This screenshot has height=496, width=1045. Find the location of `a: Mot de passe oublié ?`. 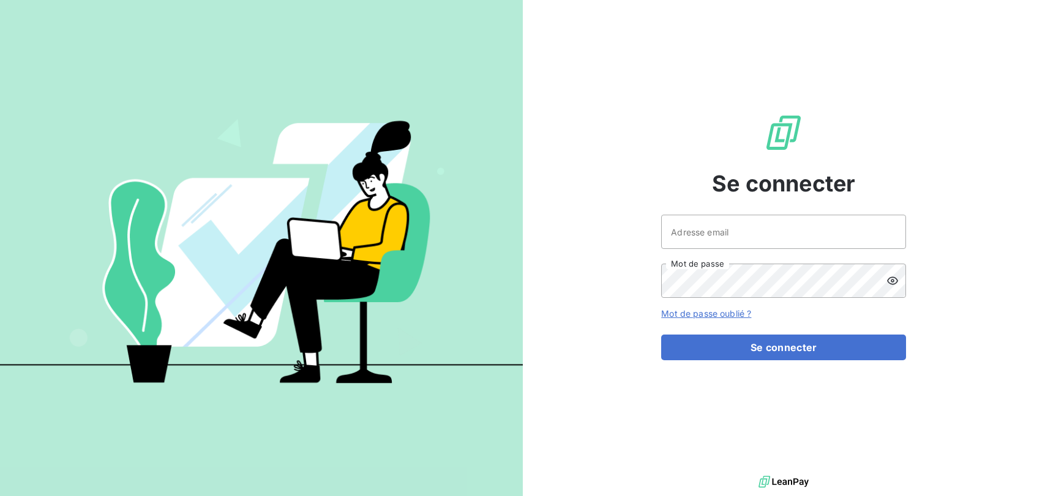

a: Mot de passe oublié ? is located at coordinates (706, 313).